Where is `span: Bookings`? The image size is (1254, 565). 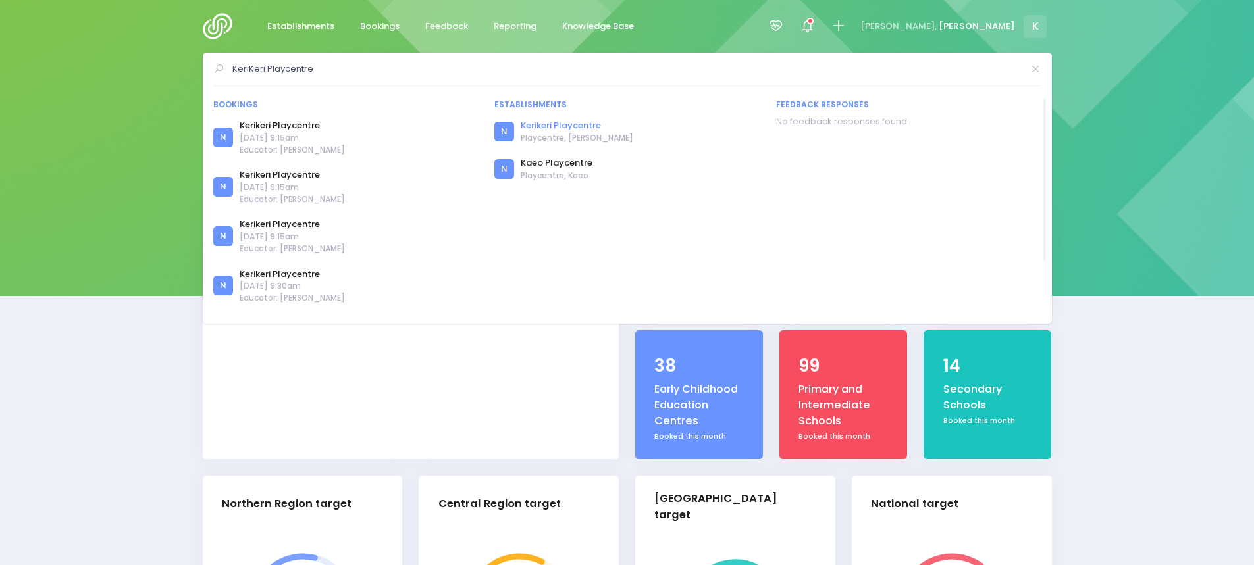 span: Bookings is located at coordinates (380, 26).